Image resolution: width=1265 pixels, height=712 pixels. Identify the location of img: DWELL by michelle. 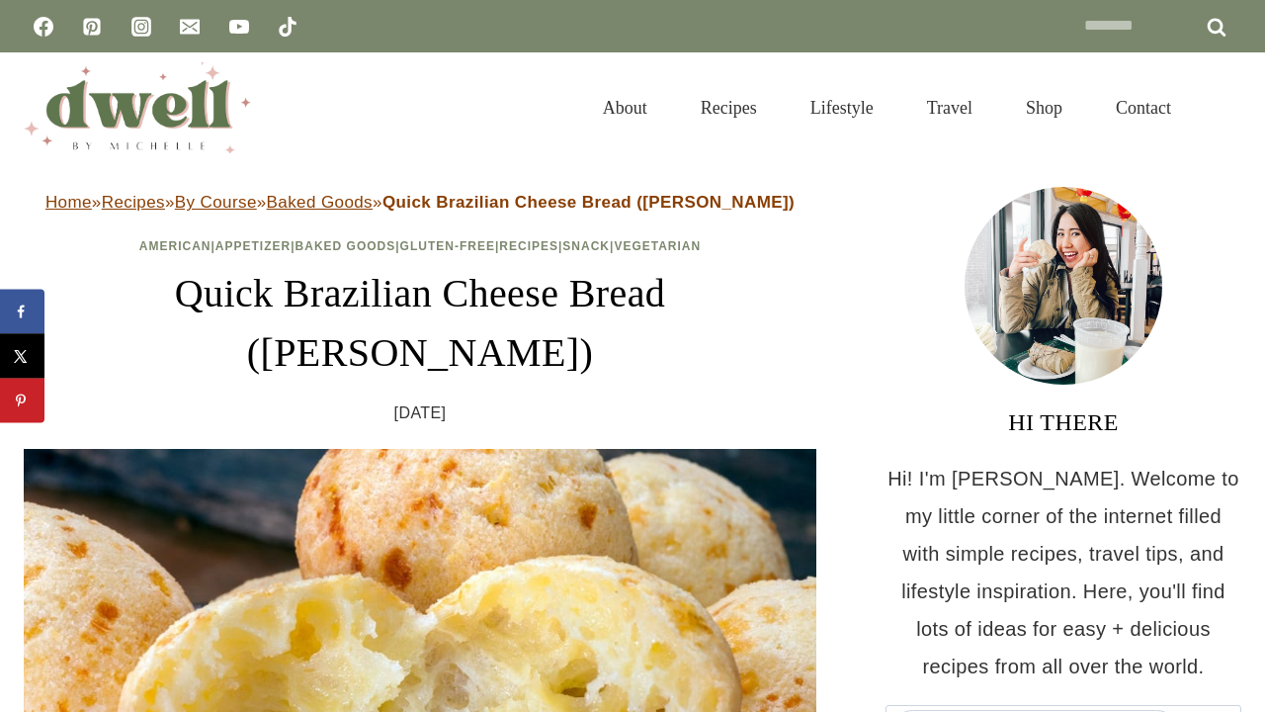
(137, 108).